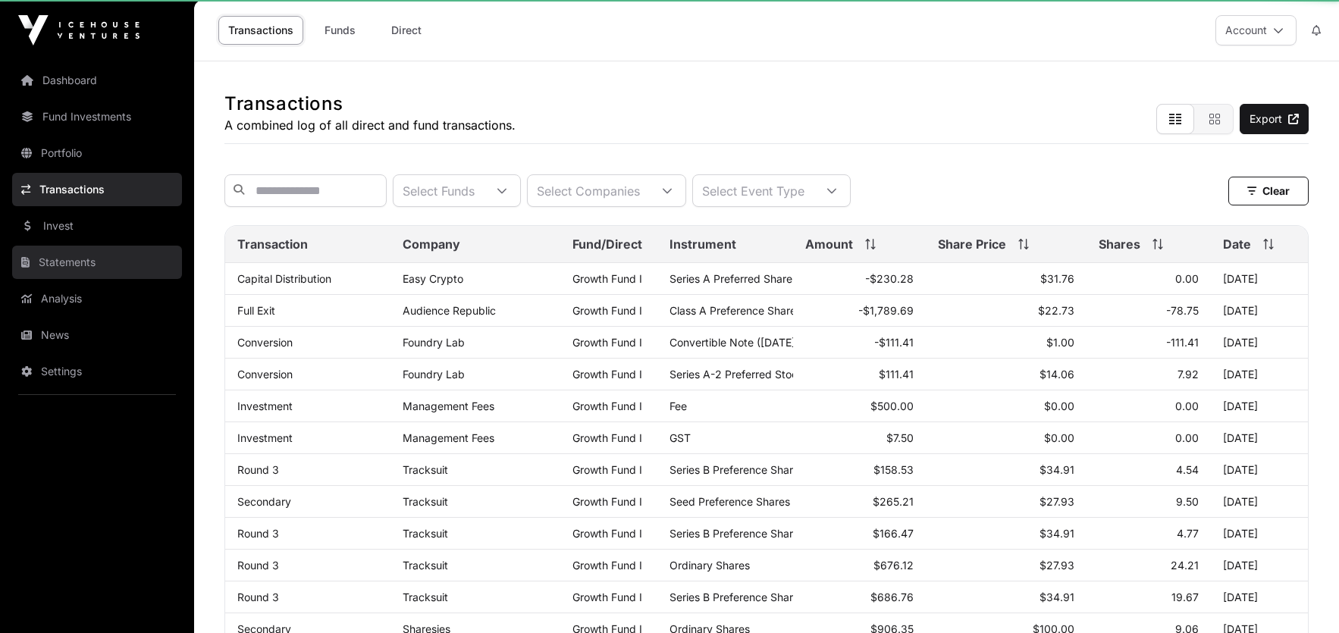 This screenshot has width=1339, height=633. What do you see at coordinates (475, 437) in the screenshot?
I see `p: Management Fees` at bounding box center [475, 437].